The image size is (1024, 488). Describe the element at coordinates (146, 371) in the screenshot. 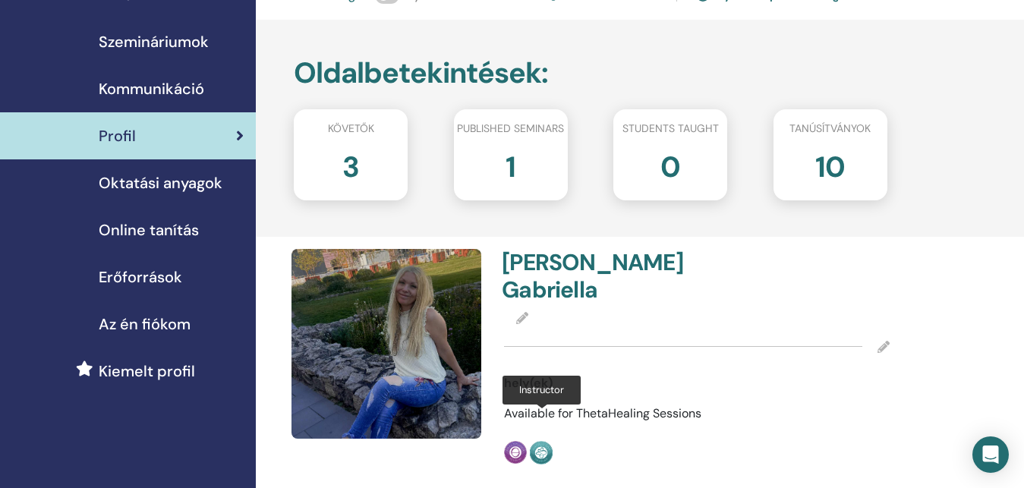

I see `span: Kiemelt profil` at that location.